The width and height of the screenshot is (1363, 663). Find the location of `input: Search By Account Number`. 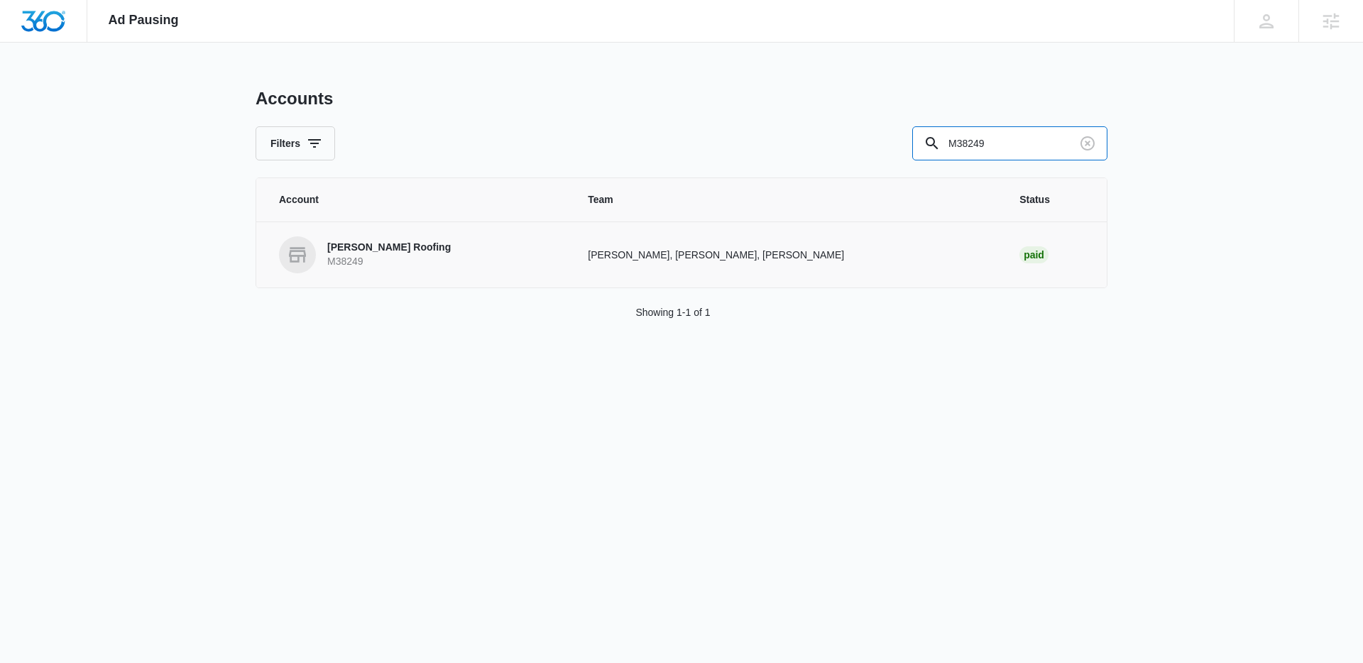

input: Search By Account Number is located at coordinates (1010, 143).